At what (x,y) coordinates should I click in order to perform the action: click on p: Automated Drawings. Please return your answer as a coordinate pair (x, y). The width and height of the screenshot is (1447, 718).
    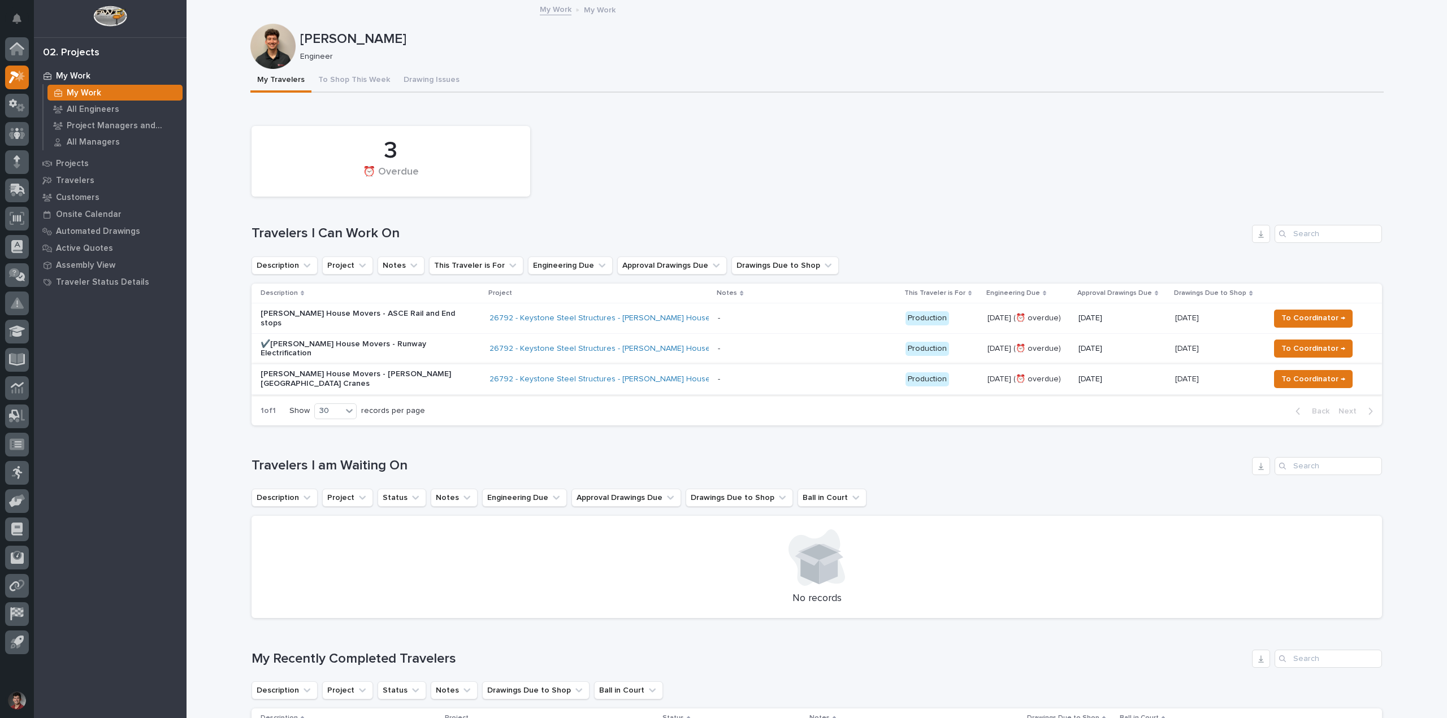
    Looking at the image, I should click on (98, 232).